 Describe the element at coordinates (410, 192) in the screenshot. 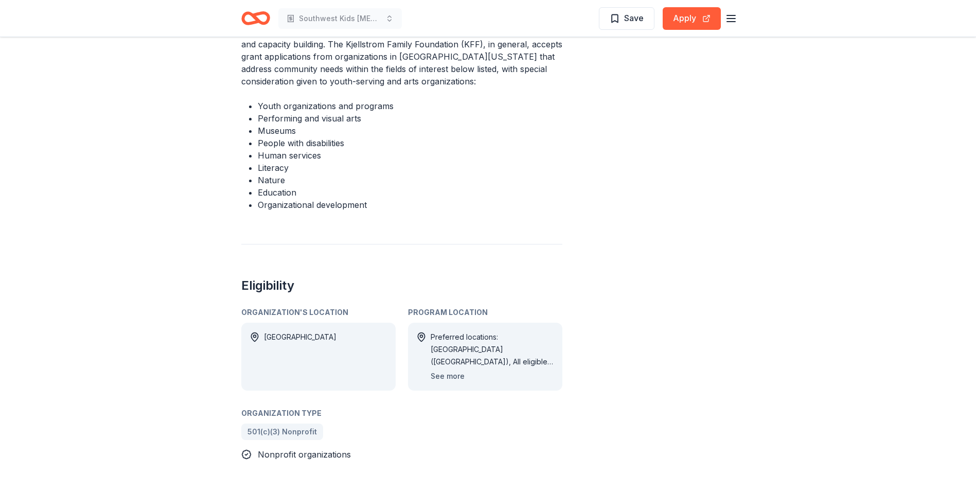

I see `li: Education` at that location.